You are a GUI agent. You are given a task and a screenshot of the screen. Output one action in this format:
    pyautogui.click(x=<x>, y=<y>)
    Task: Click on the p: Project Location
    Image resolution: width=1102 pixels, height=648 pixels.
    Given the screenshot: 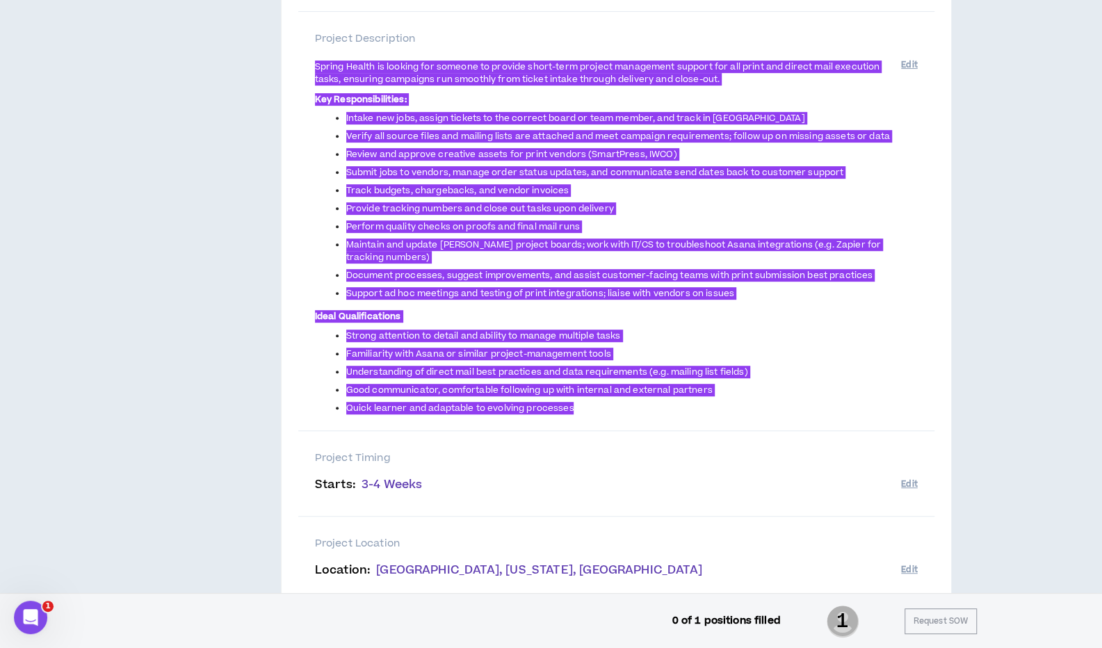 What is the action you would take?
    pyautogui.click(x=616, y=543)
    